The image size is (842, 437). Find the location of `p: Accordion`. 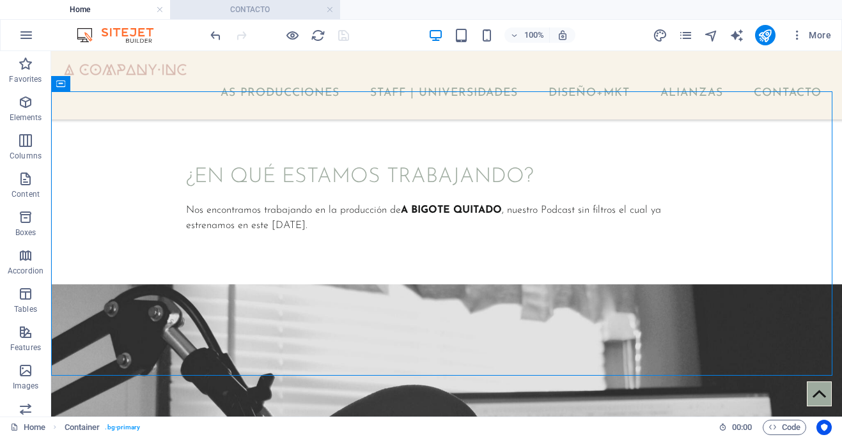

p: Accordion is located at coordinates (26, 271).